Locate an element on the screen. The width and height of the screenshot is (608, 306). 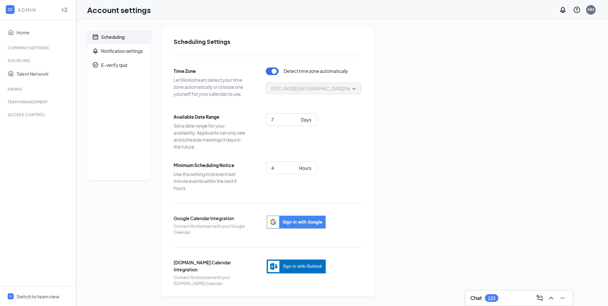
a: Home is located at coordinates (44, 32).